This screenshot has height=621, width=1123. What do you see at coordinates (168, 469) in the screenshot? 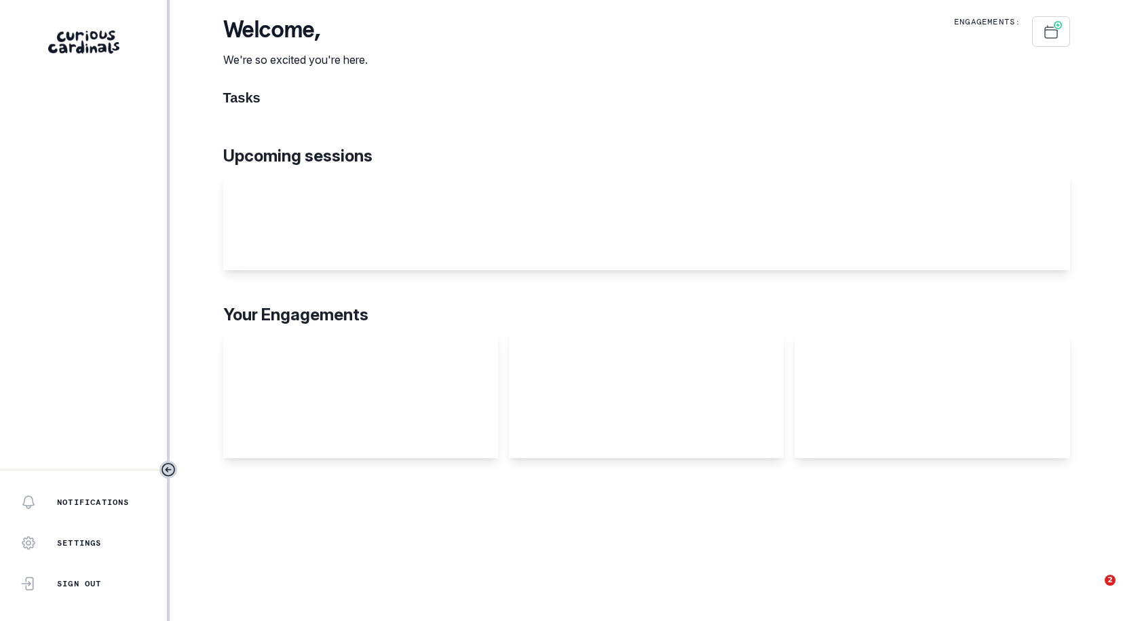
I see `button: Toggle sidebar` at bounding box center [168, 469].